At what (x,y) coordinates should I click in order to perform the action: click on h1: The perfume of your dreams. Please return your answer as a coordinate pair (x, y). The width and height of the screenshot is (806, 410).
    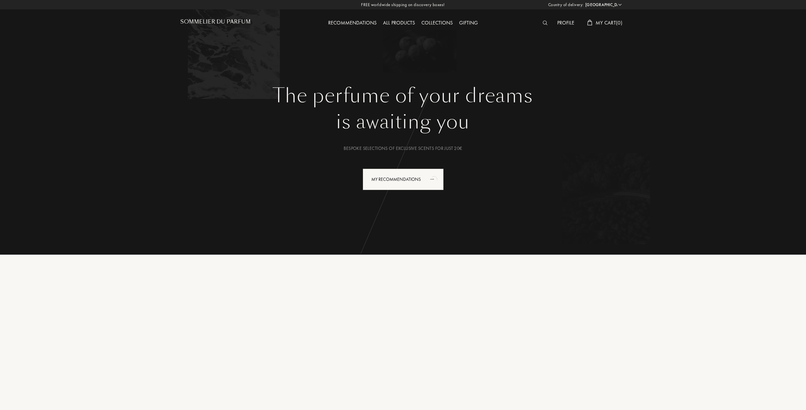
    Looking at the image, I should click on (403, 96).